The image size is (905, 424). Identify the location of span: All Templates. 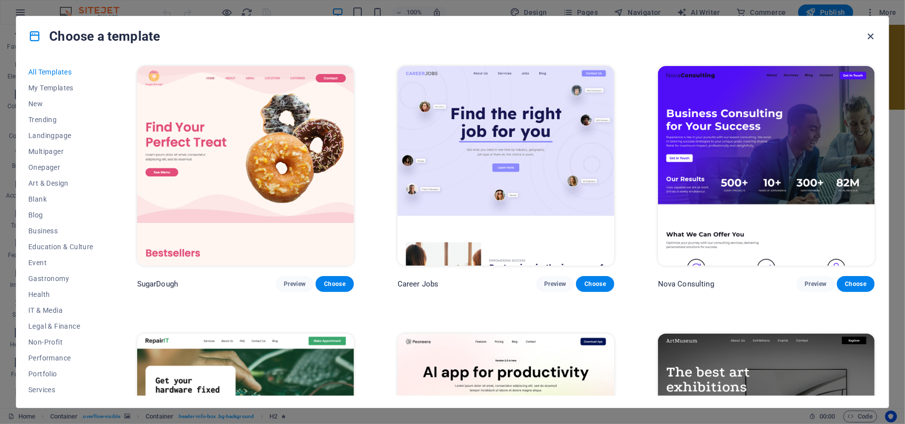
(61, 72).